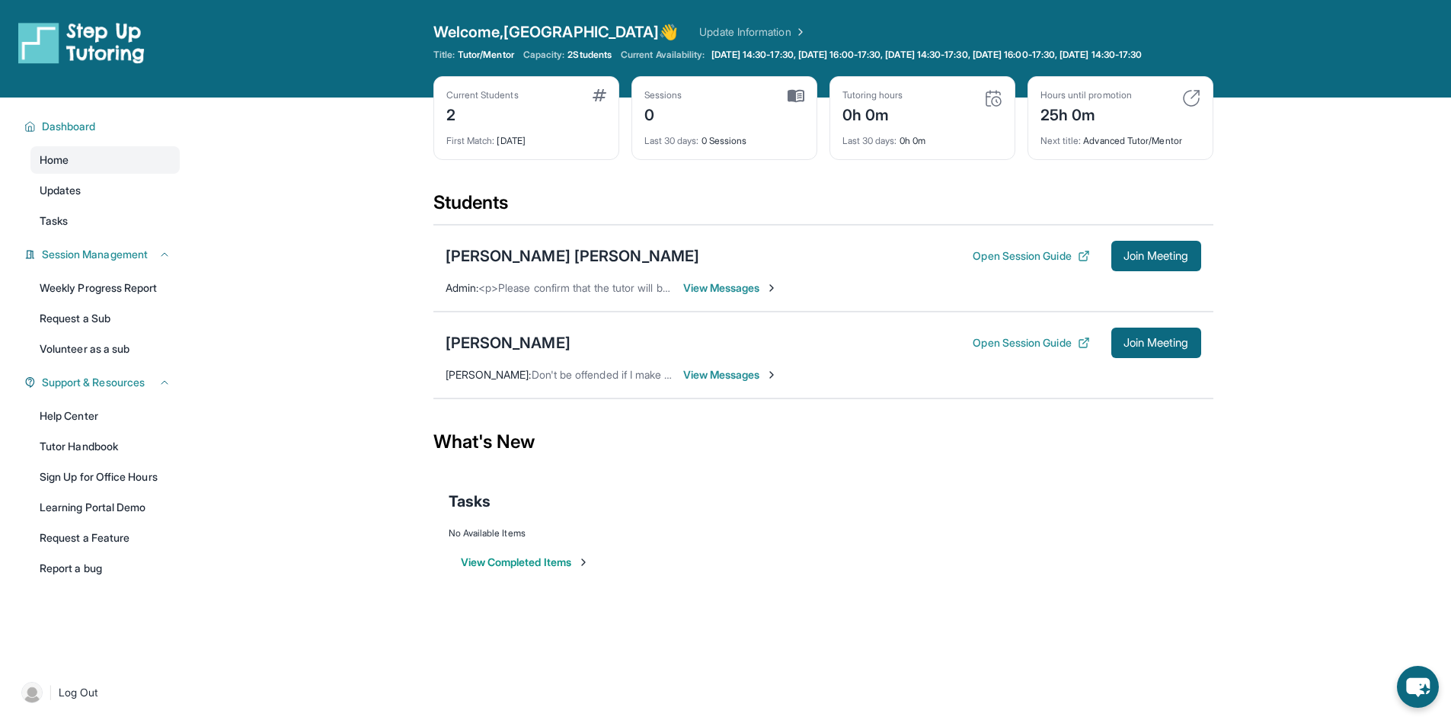  Describe the element at coordinates (444, 55) in the screenshot. I see `span: Title:` at that location.